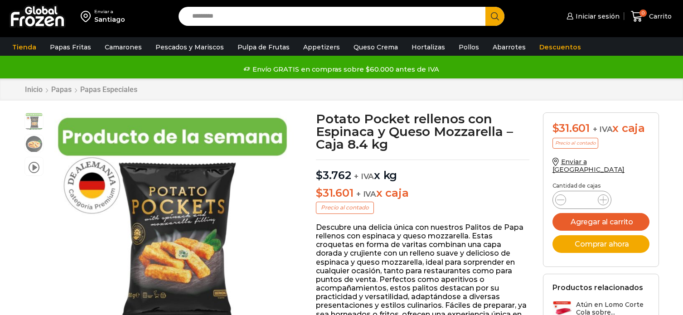 The image size is (683, 315). What do you see at coordinates (422, 131) in the screenshot?
I see `h1: Potato Pocket rellenos con Espinaca y Queso Mozzarella – Caja 8.4 kg` at bounding box center [422, 131].